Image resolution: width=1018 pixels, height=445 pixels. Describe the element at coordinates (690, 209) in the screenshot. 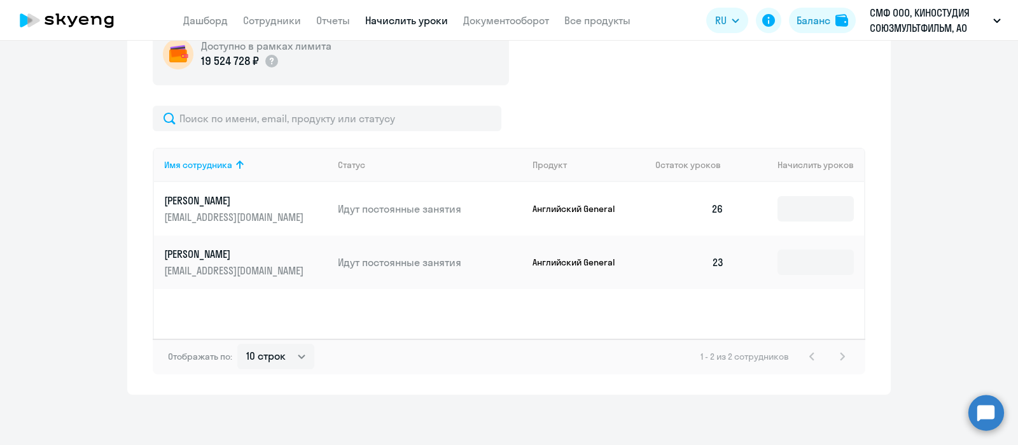

I see `td: 26` at that location.